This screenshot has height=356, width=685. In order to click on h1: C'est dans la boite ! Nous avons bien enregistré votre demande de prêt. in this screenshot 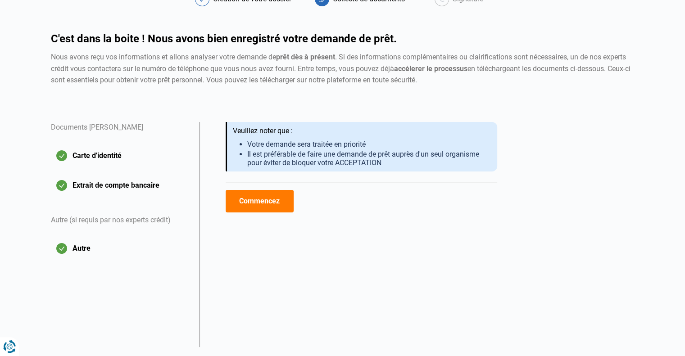, I will do `click(343, 39)`.